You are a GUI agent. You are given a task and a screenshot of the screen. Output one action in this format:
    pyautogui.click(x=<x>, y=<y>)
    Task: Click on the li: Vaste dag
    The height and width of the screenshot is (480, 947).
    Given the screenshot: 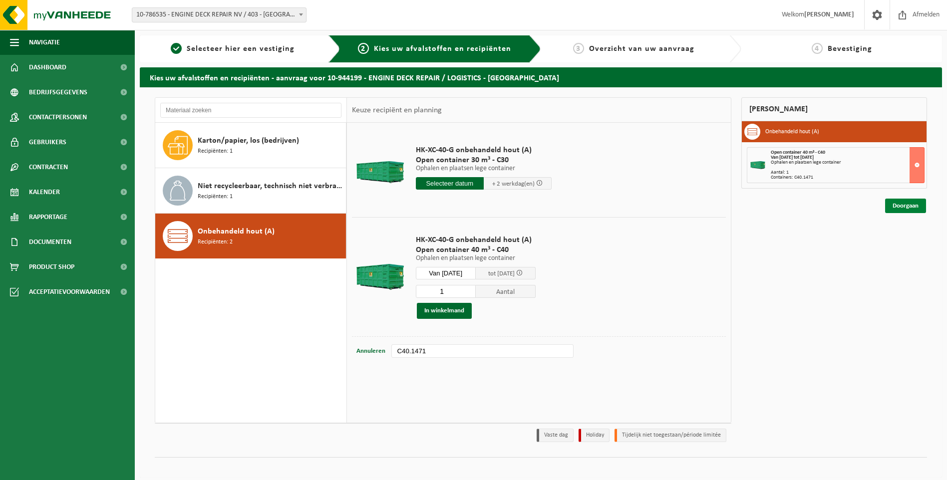 What is the action you would take?
    pyautogui.click(x=555, y=435)
    